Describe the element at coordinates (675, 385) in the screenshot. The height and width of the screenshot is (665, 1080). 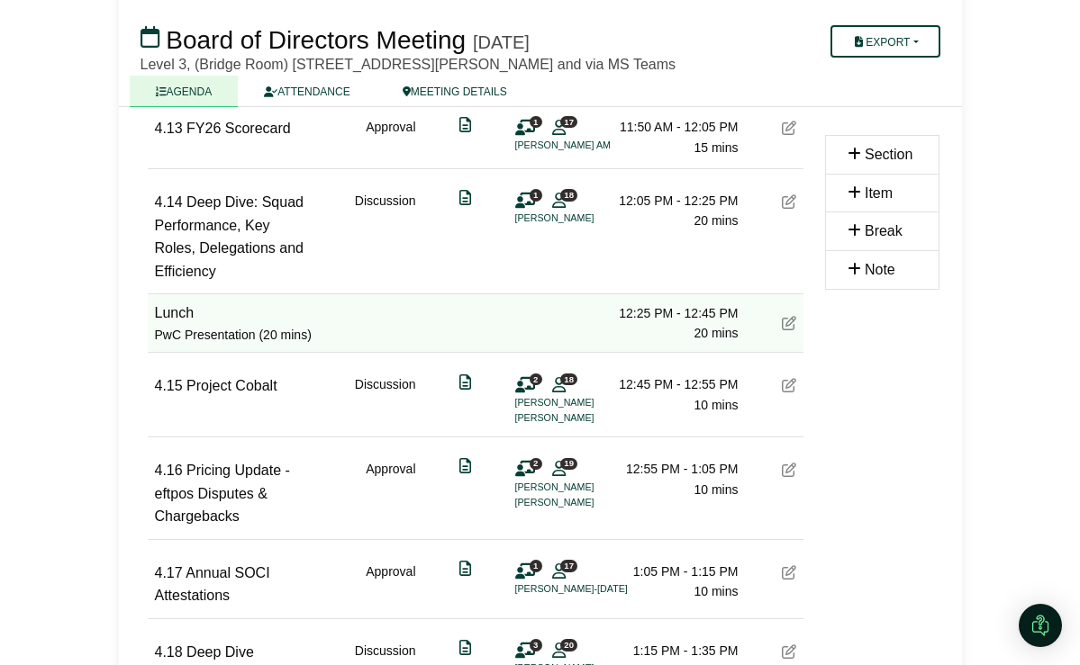
I see `div: 12:45 PM - 12:55 PM` at that location.